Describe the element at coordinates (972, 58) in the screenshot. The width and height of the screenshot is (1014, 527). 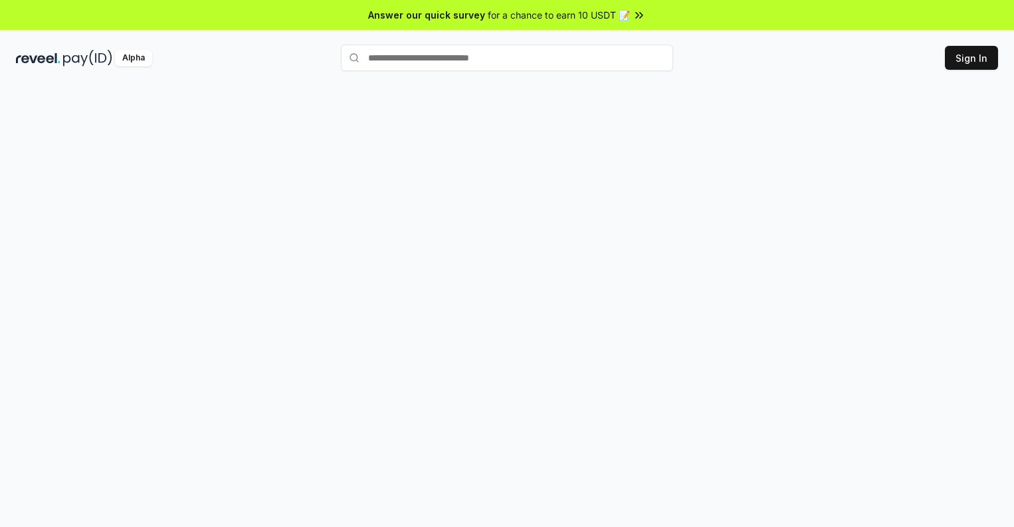
I see `button: Sign In` at that location.